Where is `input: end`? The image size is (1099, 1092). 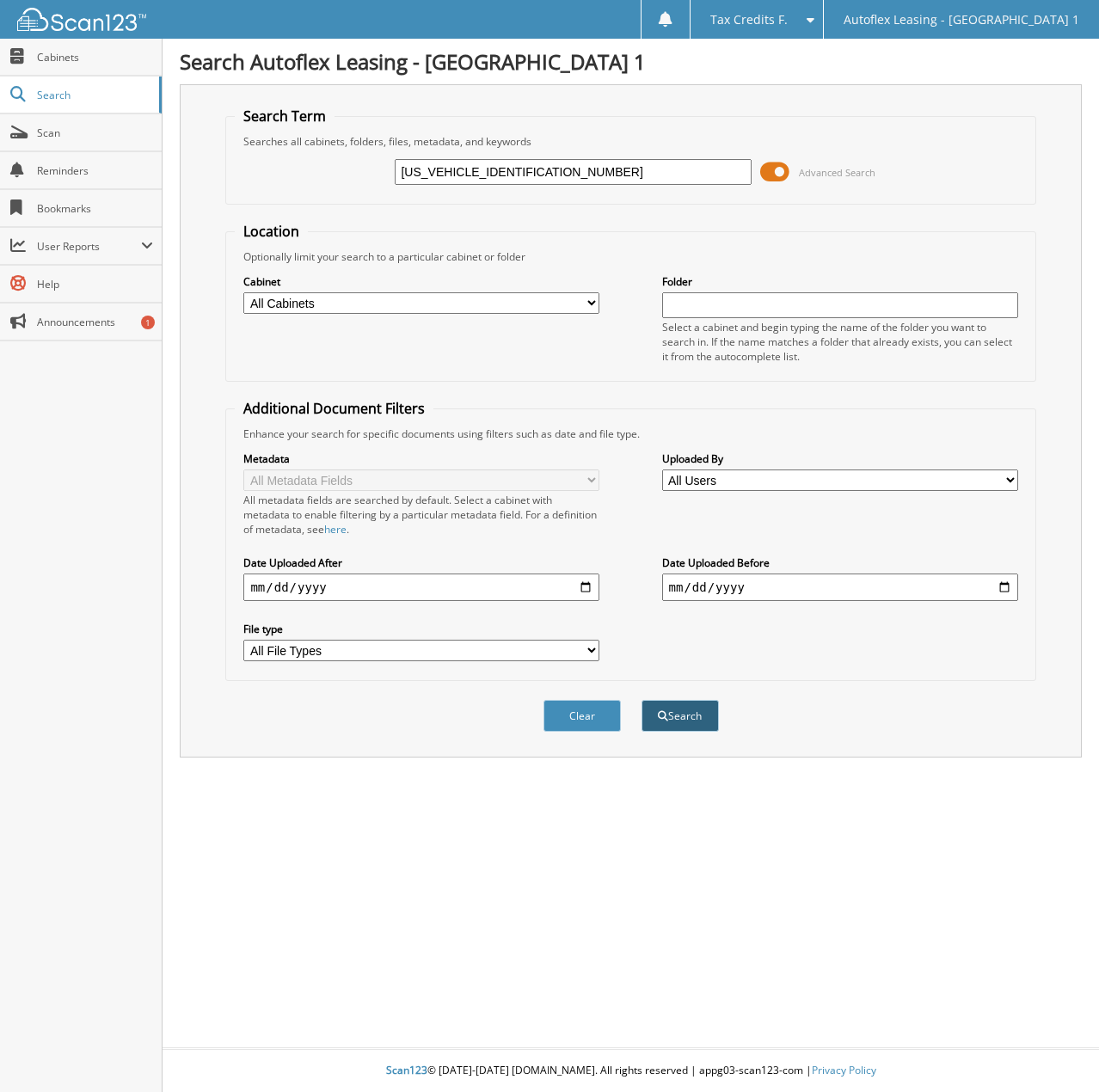 input: end is located at coordinates (840, 588).